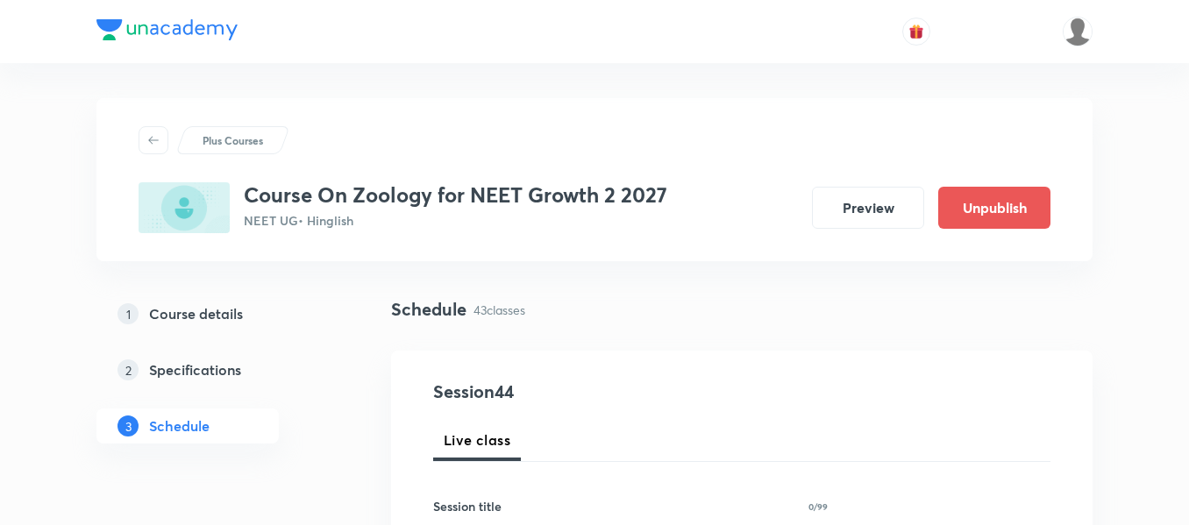 The width and height of the screenshot is (1189, 525). What do you see at coordinates (818, 507) in the screenshot?
I see `p: 0/99` at bounding box center [818, 507].